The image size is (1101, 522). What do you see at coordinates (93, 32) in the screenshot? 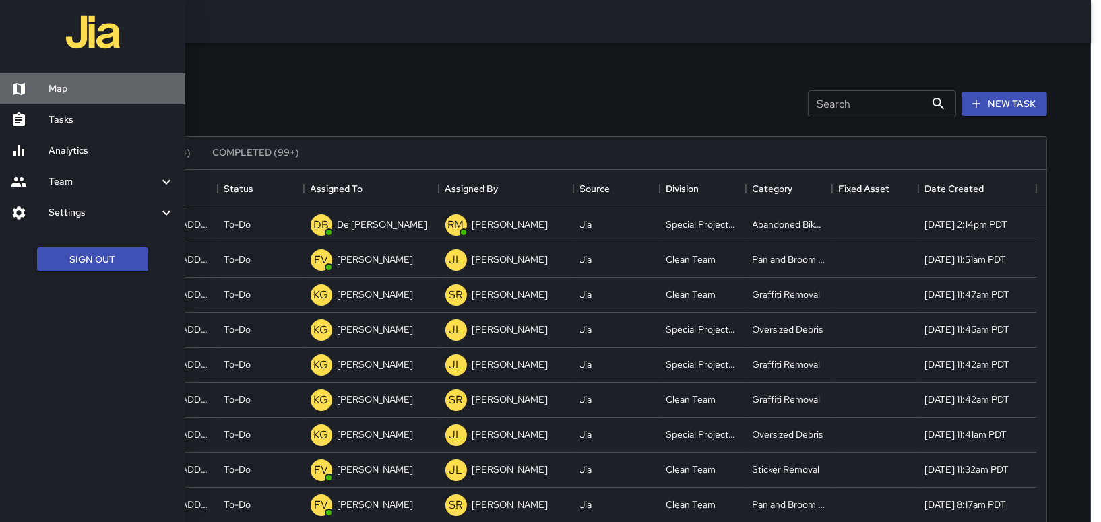
I see `img: jia-logo` at bounding box center [93, 32].